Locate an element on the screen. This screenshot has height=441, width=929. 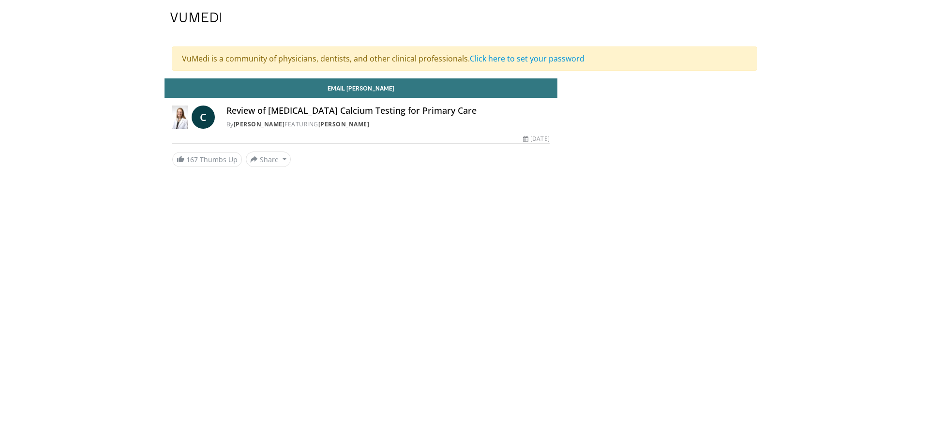
span: 167 is located at coordinates (192, 159).